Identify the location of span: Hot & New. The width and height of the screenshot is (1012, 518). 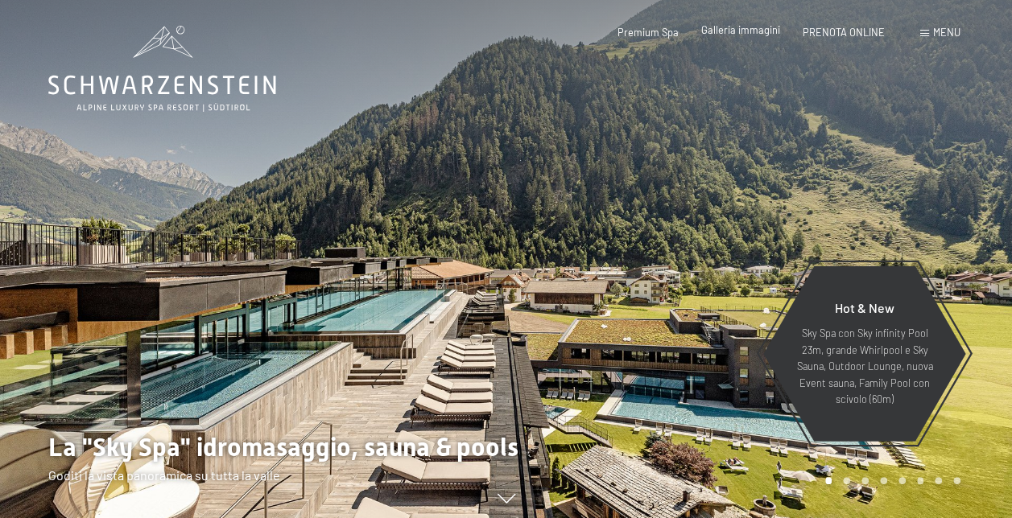
(865, 308).